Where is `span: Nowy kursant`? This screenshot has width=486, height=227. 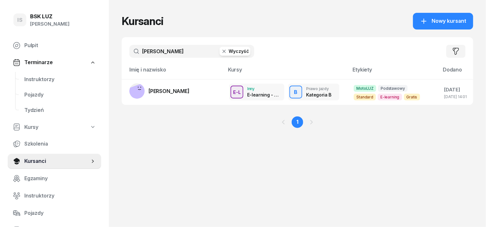
span: Nowy kursant is located at coordinates (449, 21).